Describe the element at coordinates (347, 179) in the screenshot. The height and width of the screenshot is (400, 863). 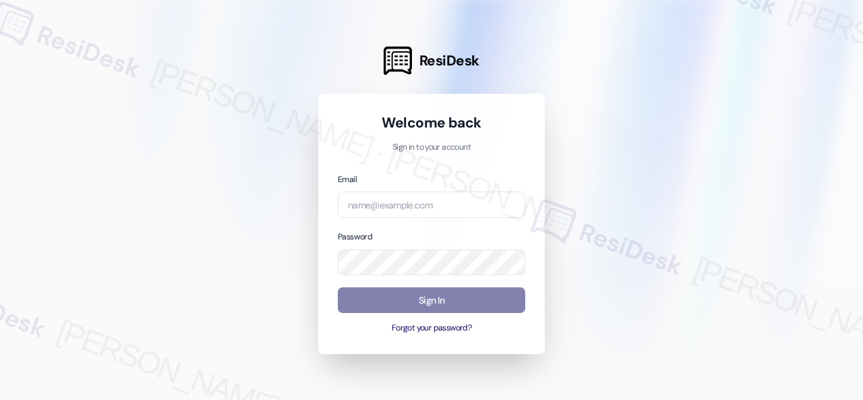
I see `label: Email` at that location.